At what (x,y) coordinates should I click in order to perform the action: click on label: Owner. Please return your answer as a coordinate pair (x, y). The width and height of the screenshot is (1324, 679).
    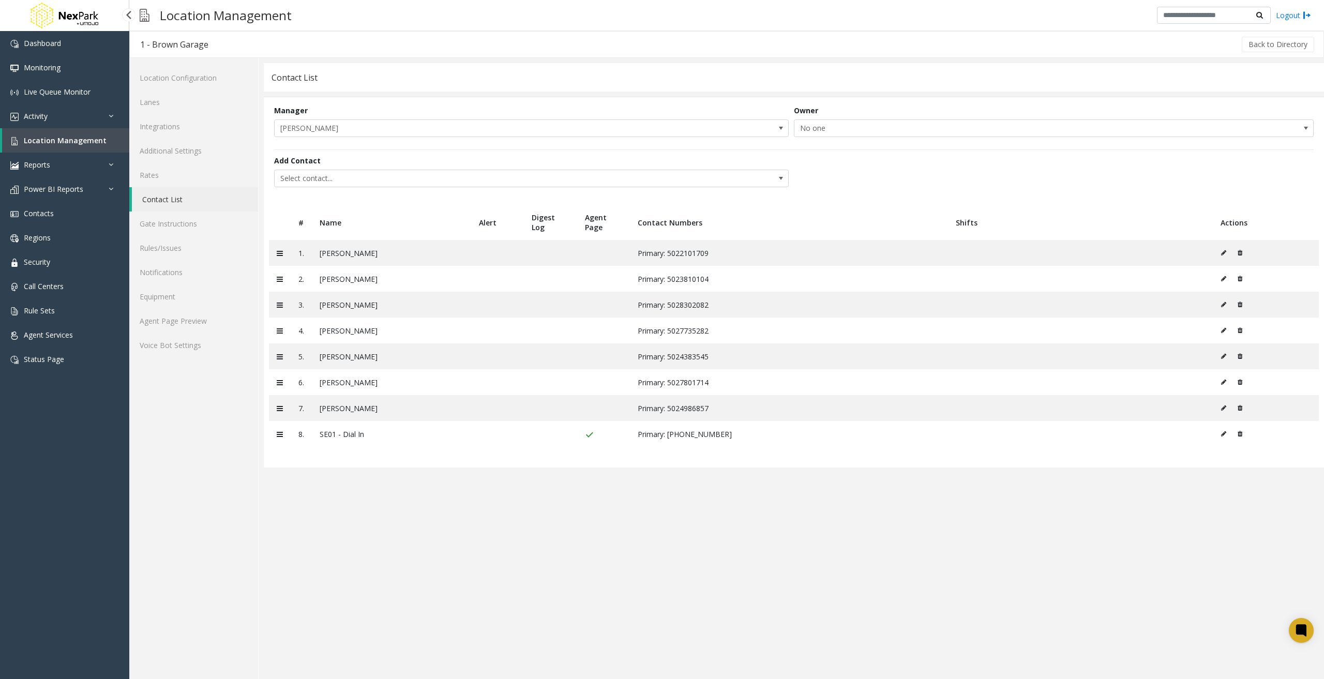
    Looking at the image, I should click on (806, 110).